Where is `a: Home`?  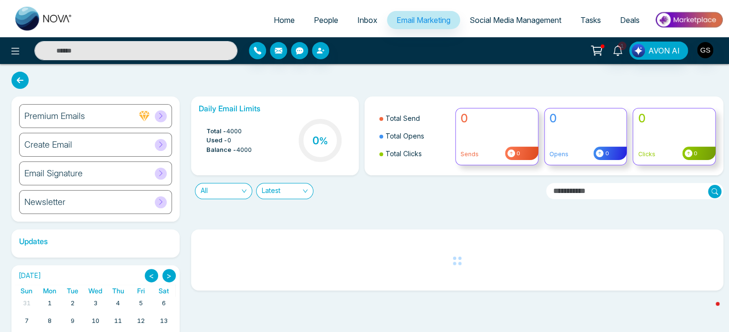 a: Home is located at coordinates (284, 20).